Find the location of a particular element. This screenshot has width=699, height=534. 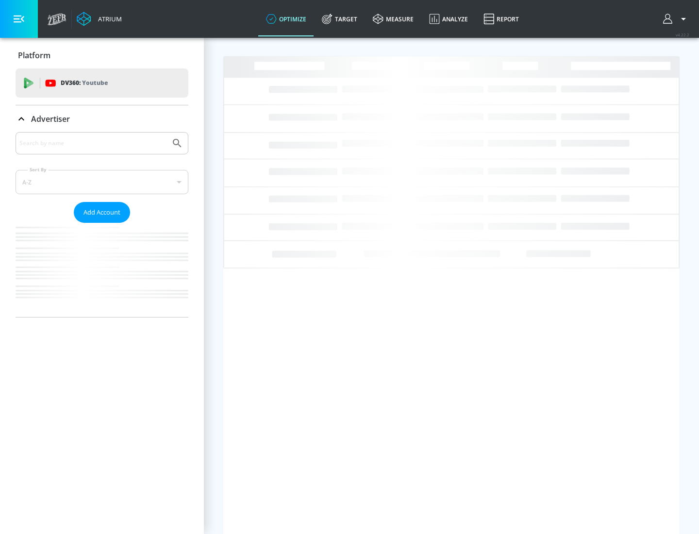

div: Atrium is located at coordinates (108, 19).